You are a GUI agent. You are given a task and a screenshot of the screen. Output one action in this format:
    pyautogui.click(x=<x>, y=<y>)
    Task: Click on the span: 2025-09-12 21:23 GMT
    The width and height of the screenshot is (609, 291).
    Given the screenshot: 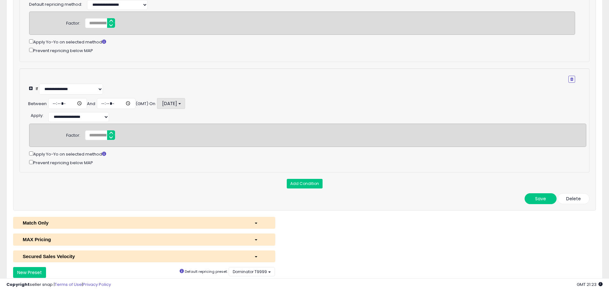 What is the action you would take?
    pyautogui.click(x=590, y=285)
    